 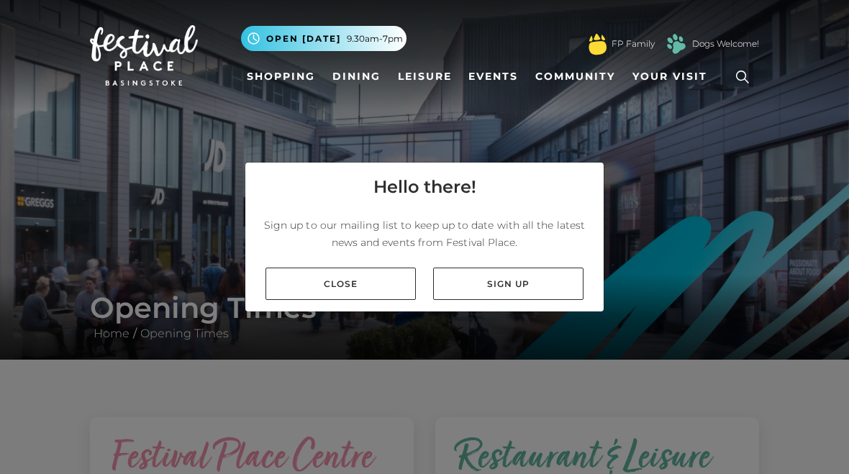 I want to click on a: Sign up, so click(x=508, y=283).